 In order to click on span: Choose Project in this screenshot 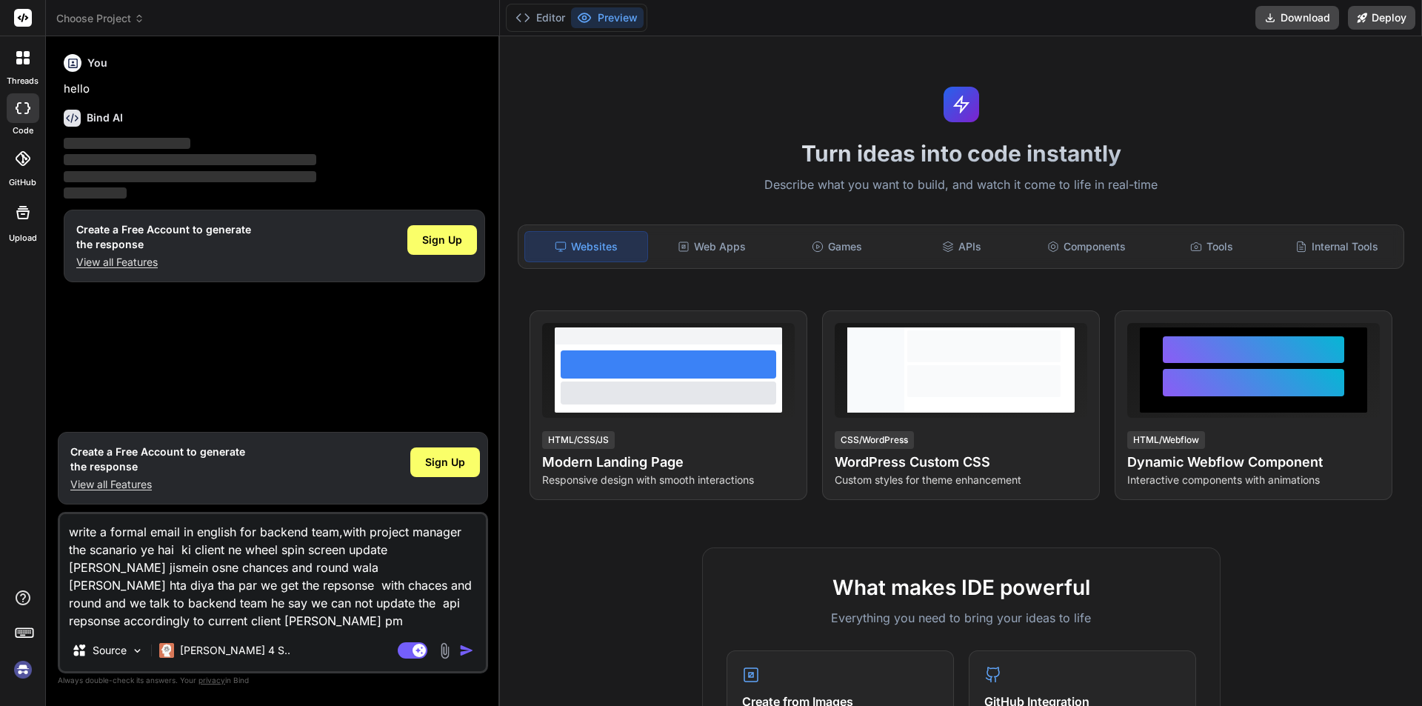, I will do `click(100, 19)`.